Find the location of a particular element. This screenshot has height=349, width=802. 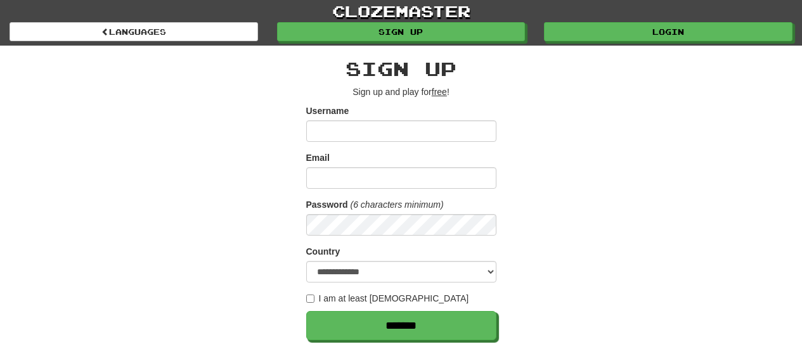

a: Languages is located at coordinates (134, 32).